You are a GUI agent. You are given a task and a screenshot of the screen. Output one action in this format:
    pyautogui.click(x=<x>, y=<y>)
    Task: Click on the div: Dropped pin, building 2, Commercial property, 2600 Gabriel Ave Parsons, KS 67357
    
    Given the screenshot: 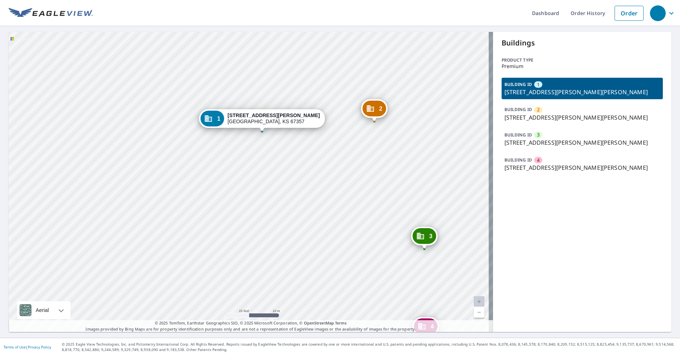 What is the action you would take?
    pyautogui.click(x=374, y=110)
    